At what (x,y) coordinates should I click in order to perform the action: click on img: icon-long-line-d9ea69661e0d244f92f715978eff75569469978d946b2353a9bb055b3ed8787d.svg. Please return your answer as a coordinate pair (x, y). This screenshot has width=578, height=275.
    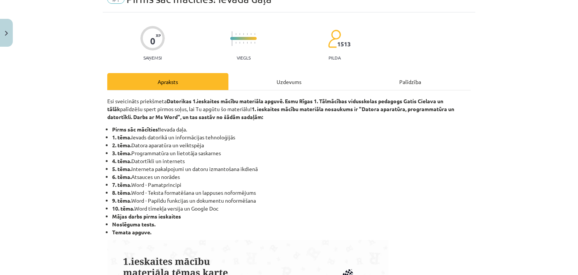
    Looking at the image, I should click on (232, 38).